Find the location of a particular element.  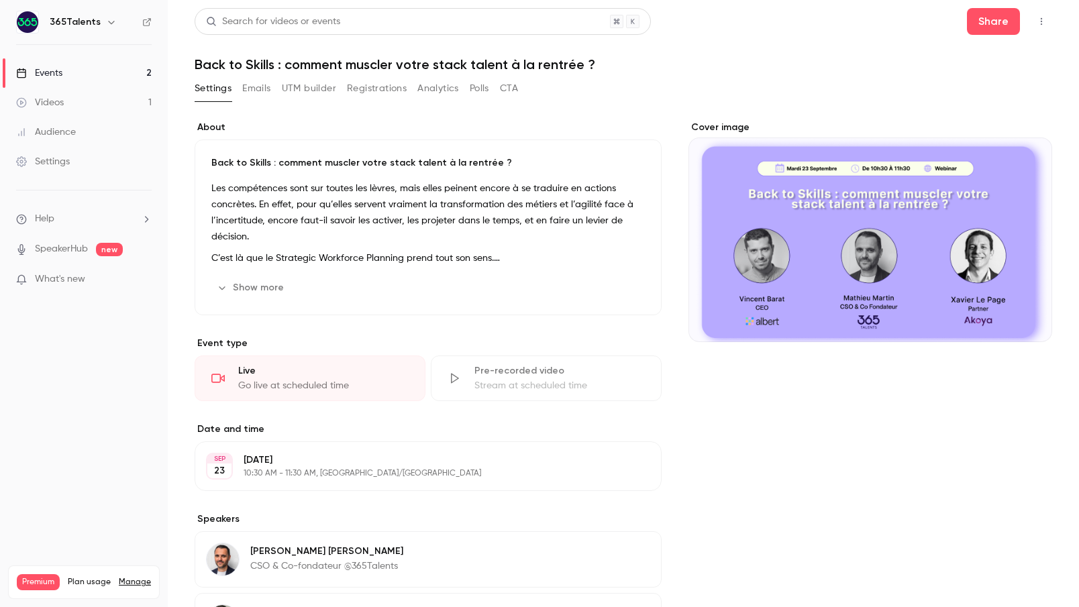

img: Mathieu Martin is located at coordinates (223, 560).